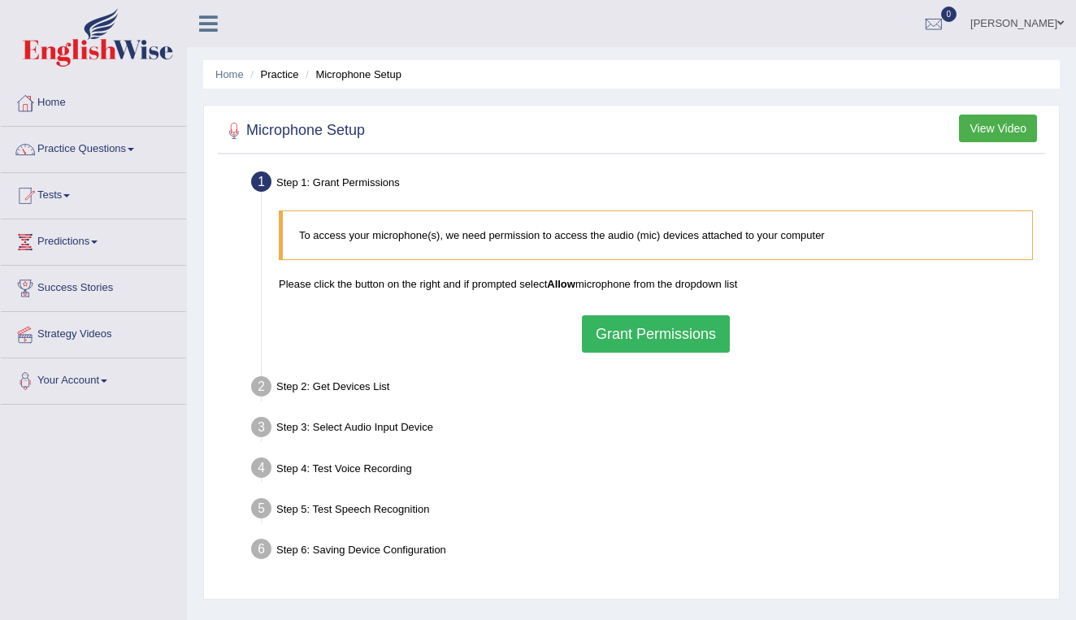  Describe the element at coordinates (657, 235) in the screenshot. I see `p: To access your microphone(s), we need permission to access the audio (mic) devices attached to yo...` at that location.